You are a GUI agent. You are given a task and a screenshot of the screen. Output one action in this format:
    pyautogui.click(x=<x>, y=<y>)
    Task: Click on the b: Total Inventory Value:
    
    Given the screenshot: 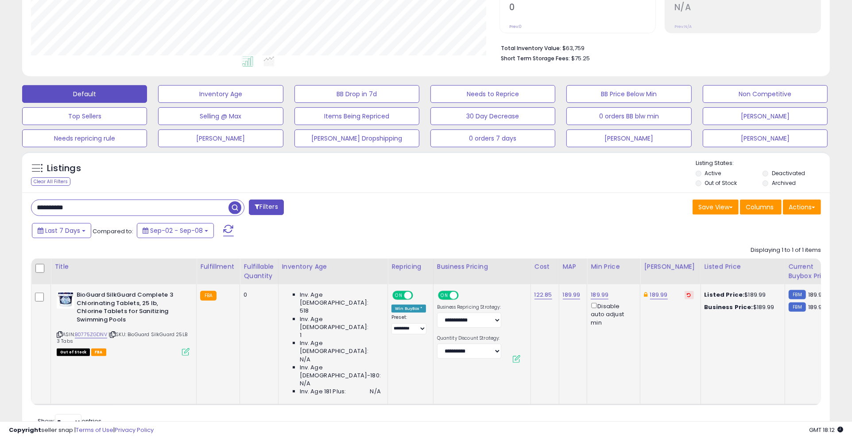 What is the action you would take?
    pyautogui.click(x=531, y=48)
    